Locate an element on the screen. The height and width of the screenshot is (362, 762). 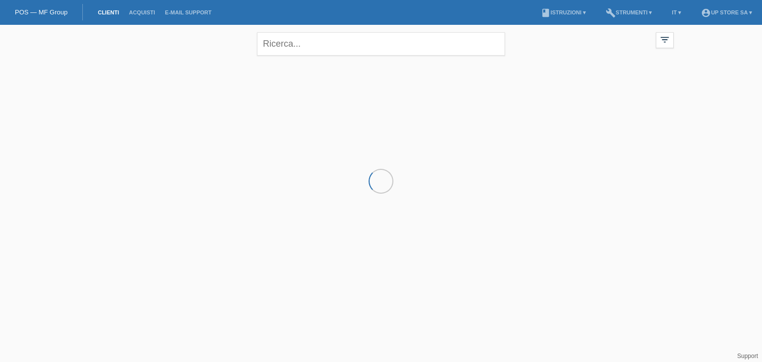
a: buildStrumenti ▾ is located at coordinates (629, 12).